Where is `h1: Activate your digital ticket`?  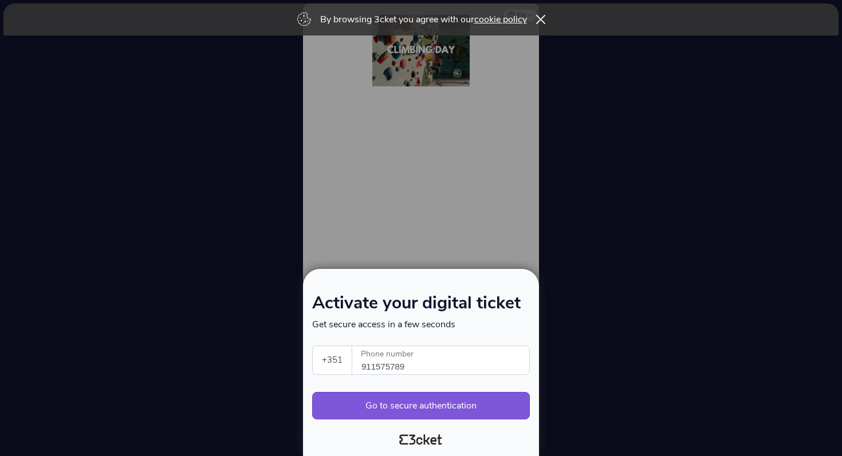 h1: Activate your digital ticket is located at coordinates (421, 307).